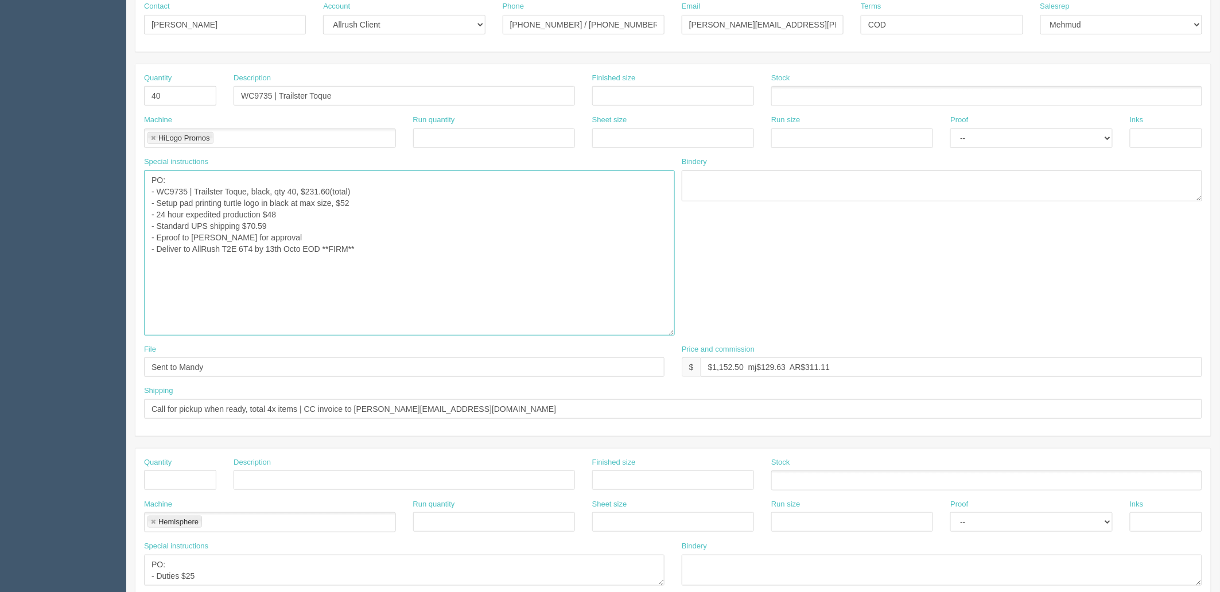 The image size is (1220, 592). What do you see at coordinates (184, 138) in the screenshot?
I see `div: HiLogo Promos` at bounding box center [184, 138].